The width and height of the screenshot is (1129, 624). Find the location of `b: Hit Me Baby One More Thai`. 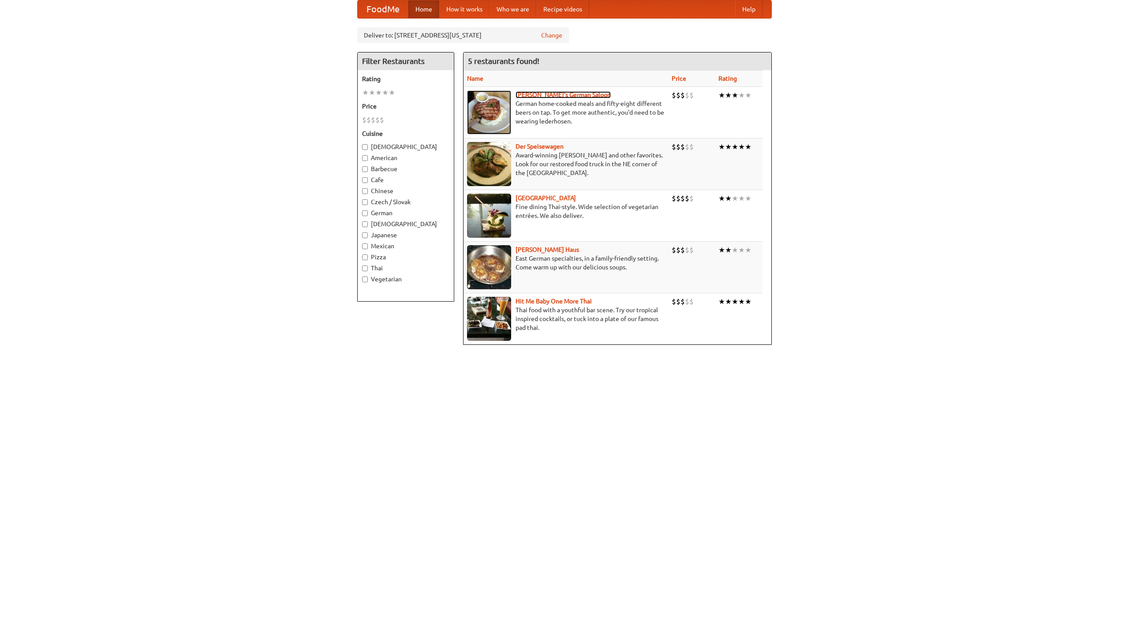

b: Hit Me Baby One More Thai is located at coordinates (554, 301).